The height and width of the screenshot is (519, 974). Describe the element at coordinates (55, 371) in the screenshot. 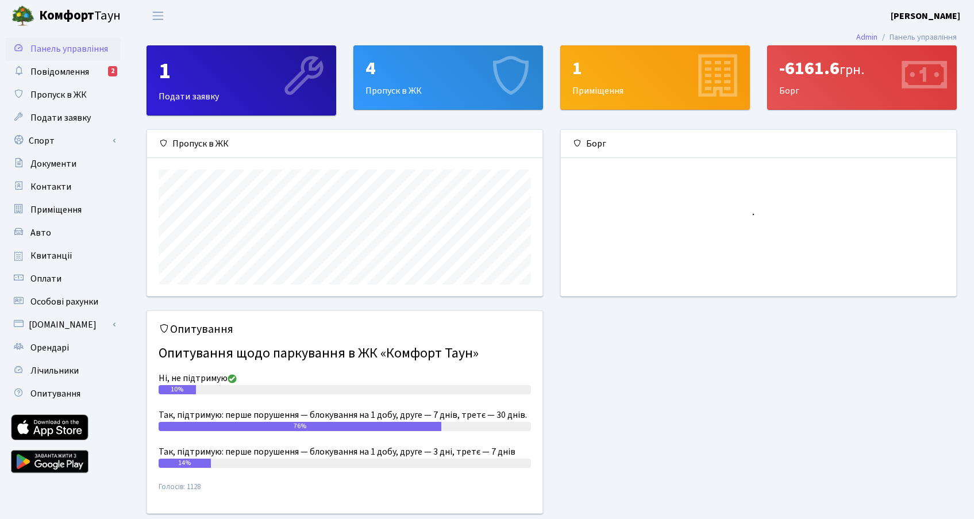

I see `span: Лічильники` at that location.